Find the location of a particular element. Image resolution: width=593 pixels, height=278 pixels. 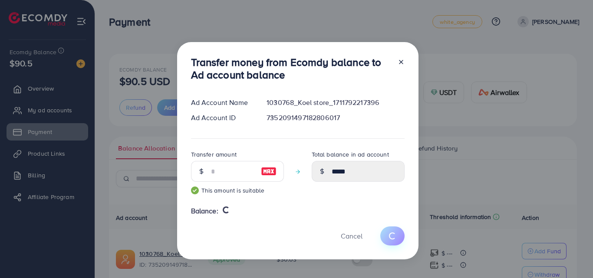

label: Total balance in ad account is located at coordinates (351, 155).